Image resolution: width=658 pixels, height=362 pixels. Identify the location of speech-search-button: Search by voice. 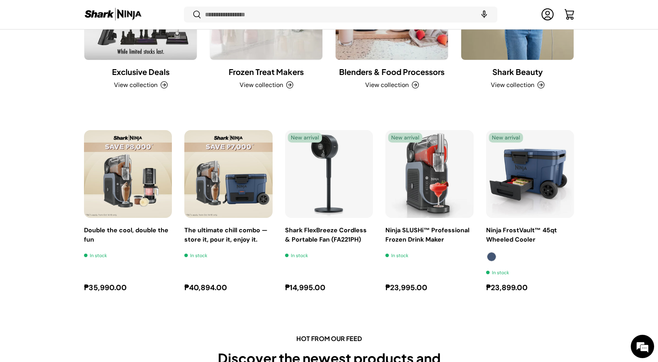
(484, 15).